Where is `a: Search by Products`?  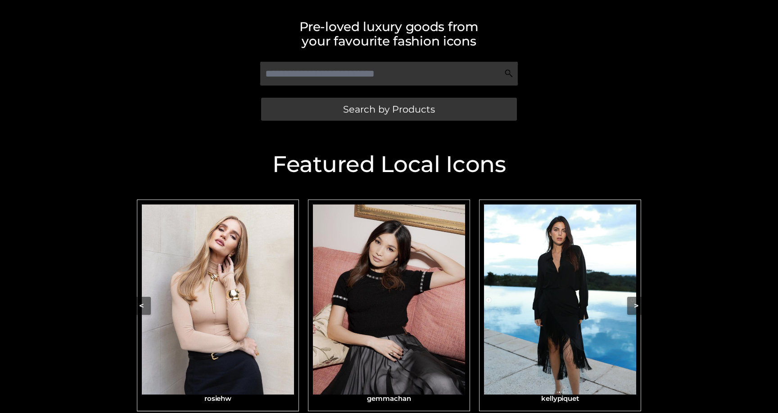 a: Search by Products is located at coordinates (389, 109).